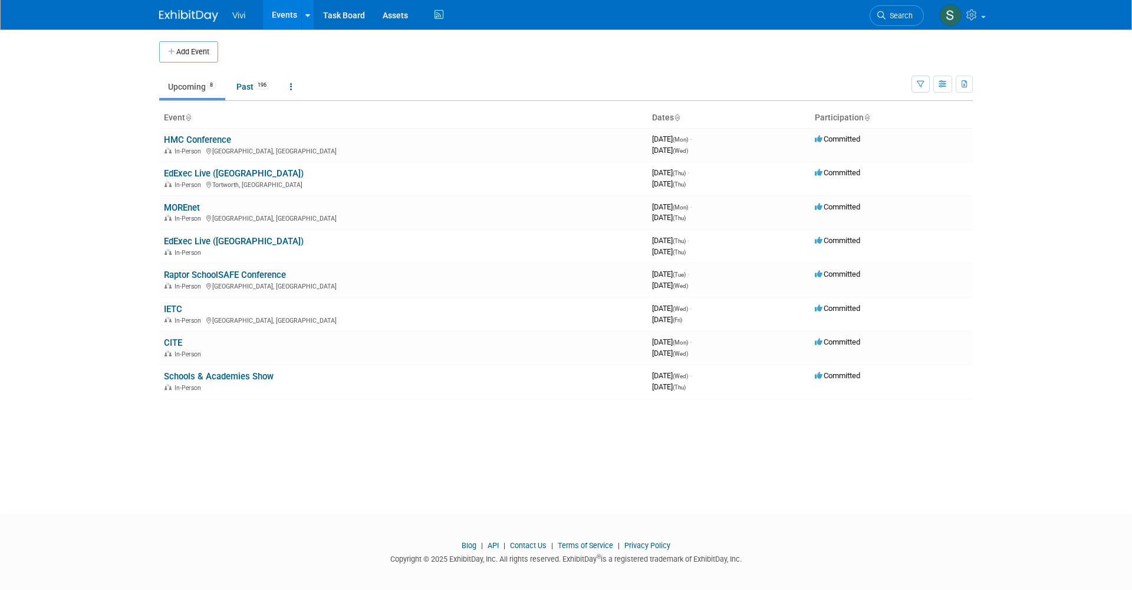  Describe the element at coordinates (173, 343) in the screenshot. I see `a: CITE` at that location.